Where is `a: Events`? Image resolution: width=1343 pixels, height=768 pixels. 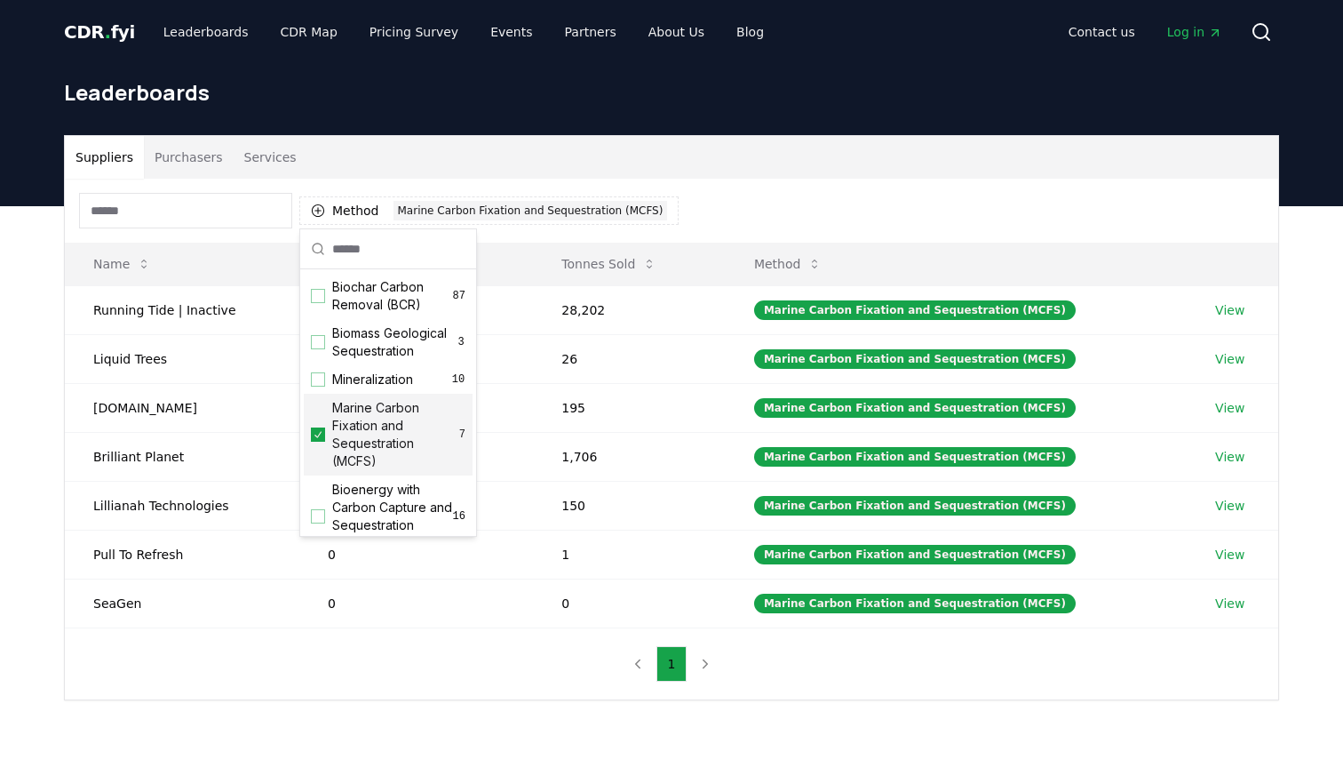 a: Events is located at coordinates (511, 32).